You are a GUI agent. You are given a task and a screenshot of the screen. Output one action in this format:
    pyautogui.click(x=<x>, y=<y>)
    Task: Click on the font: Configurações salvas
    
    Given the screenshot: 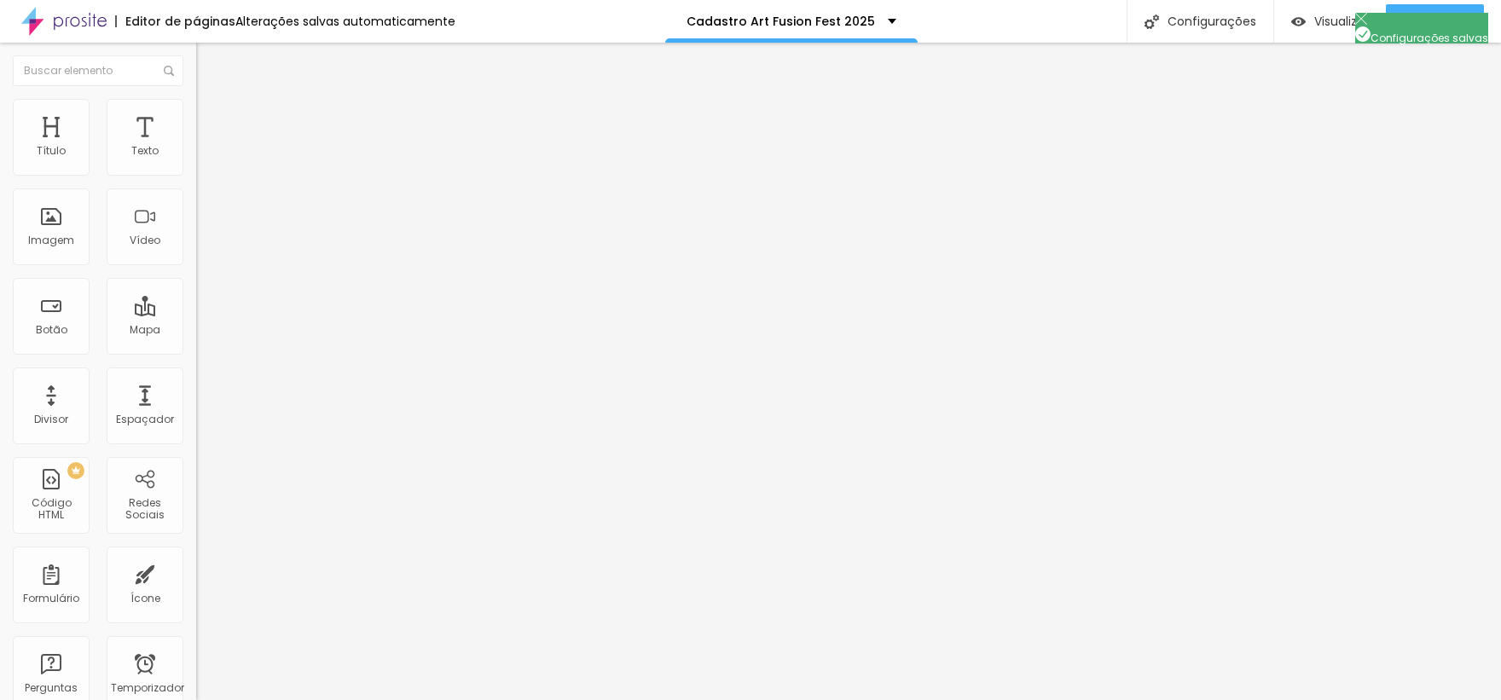 What is the action you would take?
    pyautogui.click(x=1429, y=38)
    